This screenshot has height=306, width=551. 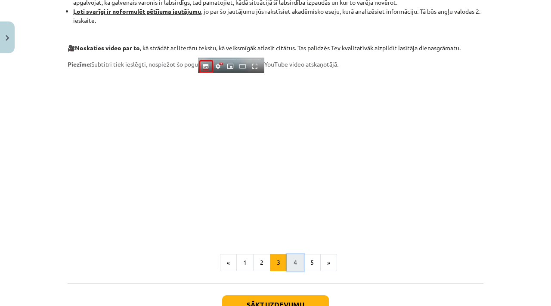 I want to click on button: 4, so click(x=295, y=263).